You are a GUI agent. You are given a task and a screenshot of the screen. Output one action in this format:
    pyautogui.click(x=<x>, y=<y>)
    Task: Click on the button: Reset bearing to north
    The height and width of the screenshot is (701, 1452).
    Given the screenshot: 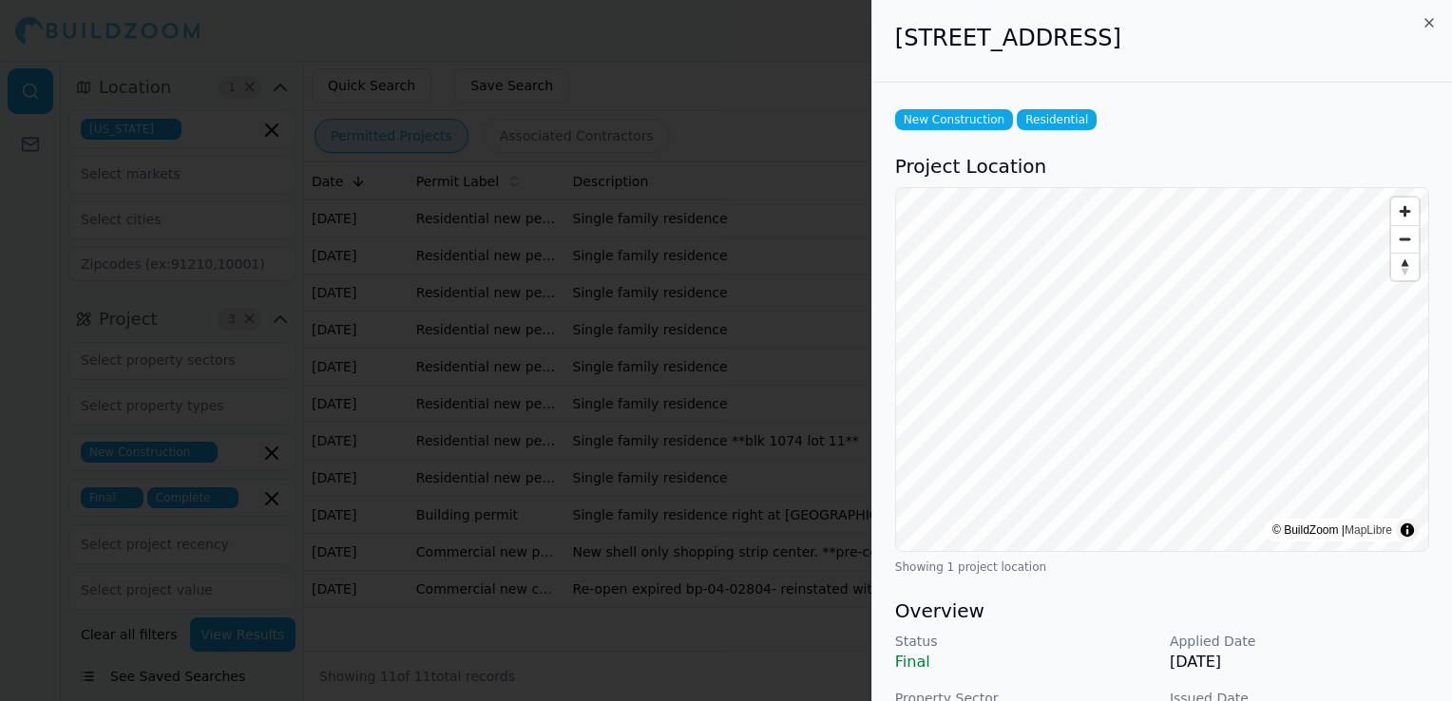 What is the action you would take?
    pyautogui.click(x=1405, y=266)
    